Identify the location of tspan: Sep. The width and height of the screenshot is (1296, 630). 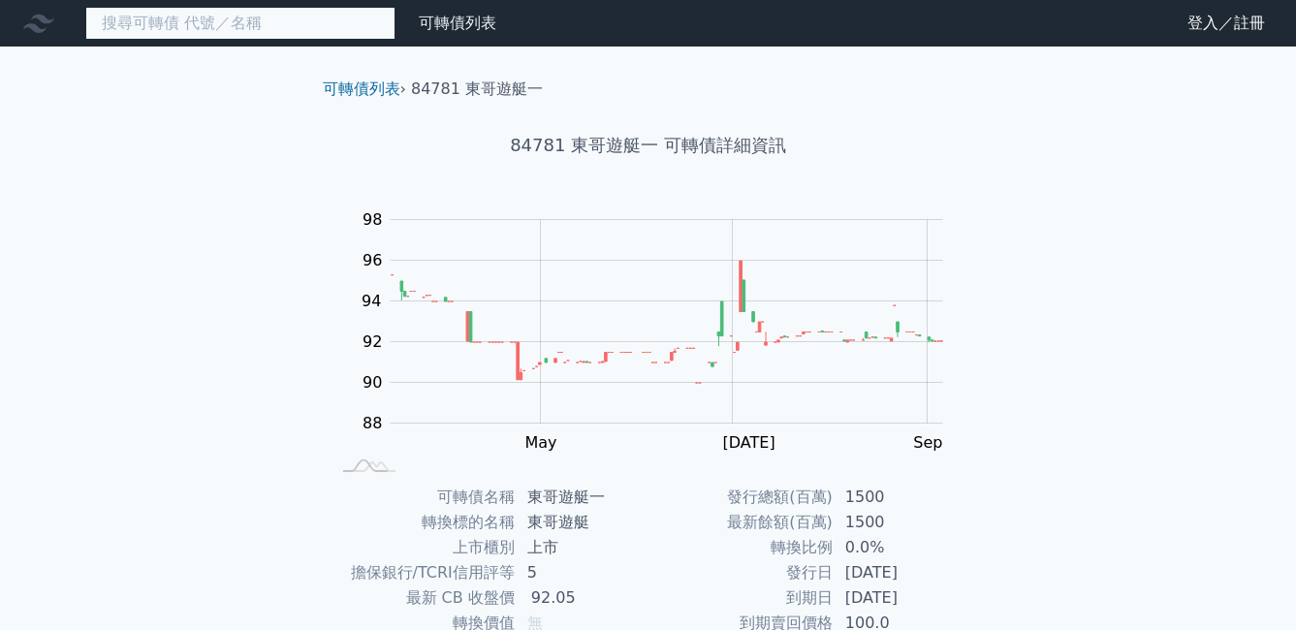
(927, 442).